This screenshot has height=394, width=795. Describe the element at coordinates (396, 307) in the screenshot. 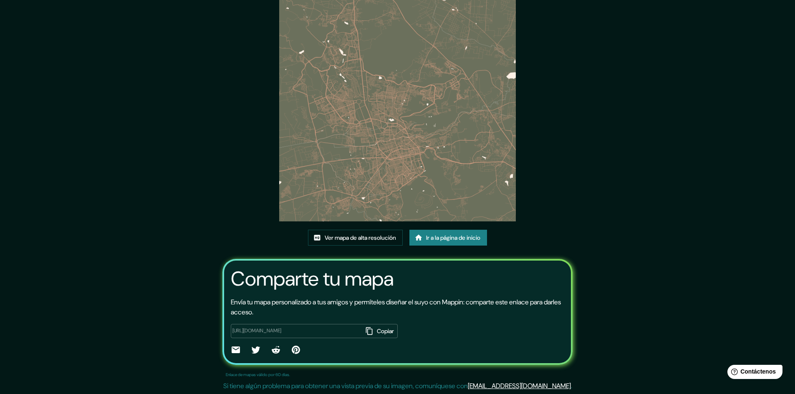

I see `font: Envía tu mapa personalizado a tus amigos y permíteles diseñar el suyo con Mappin: comparte este e...` at that location.